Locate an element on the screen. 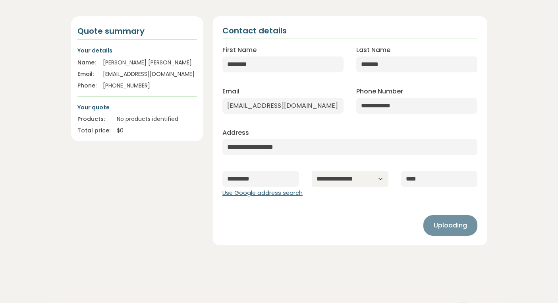 Image resolution: width=558 pixels, height=303 pixels. label: First Name is located at coordinates (240, 50).